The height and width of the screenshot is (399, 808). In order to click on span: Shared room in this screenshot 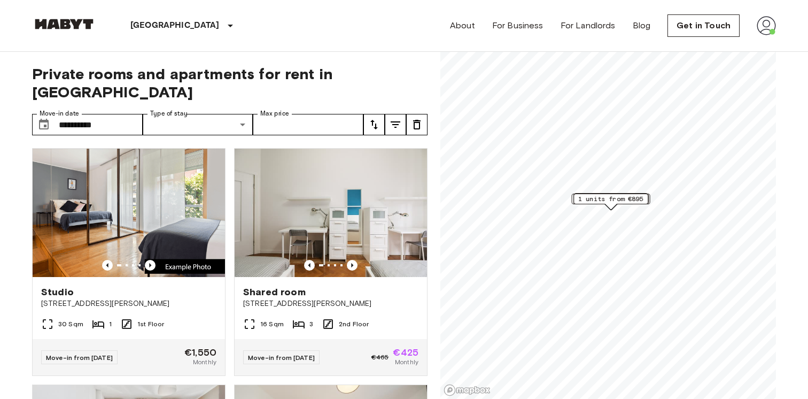, I will do `click(274, 292)`.